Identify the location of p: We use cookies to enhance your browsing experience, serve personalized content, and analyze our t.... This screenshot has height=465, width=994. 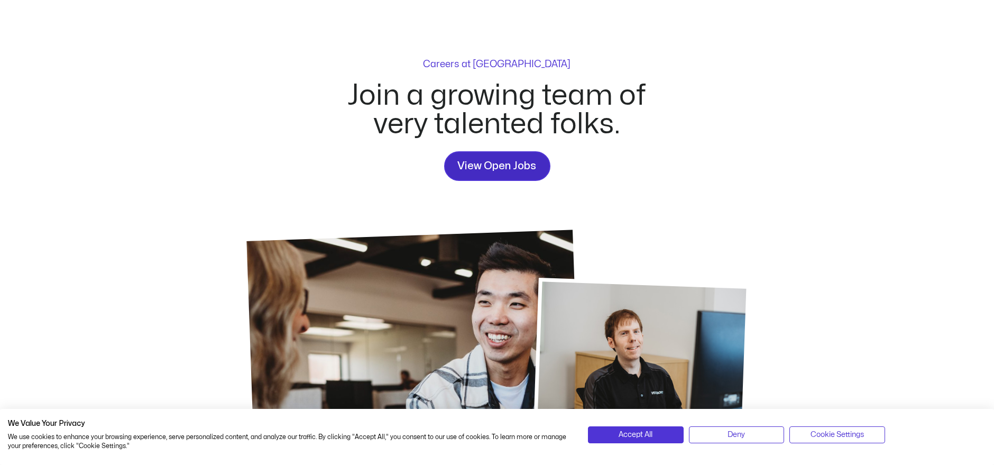
(290, 441).